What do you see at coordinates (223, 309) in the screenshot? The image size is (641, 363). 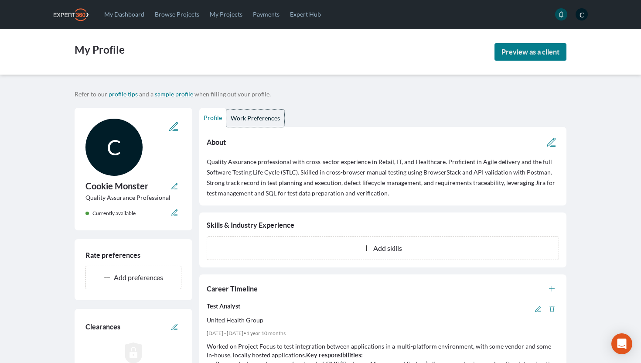 I see `span: Test Analyst` at bounding box center [223, 309].